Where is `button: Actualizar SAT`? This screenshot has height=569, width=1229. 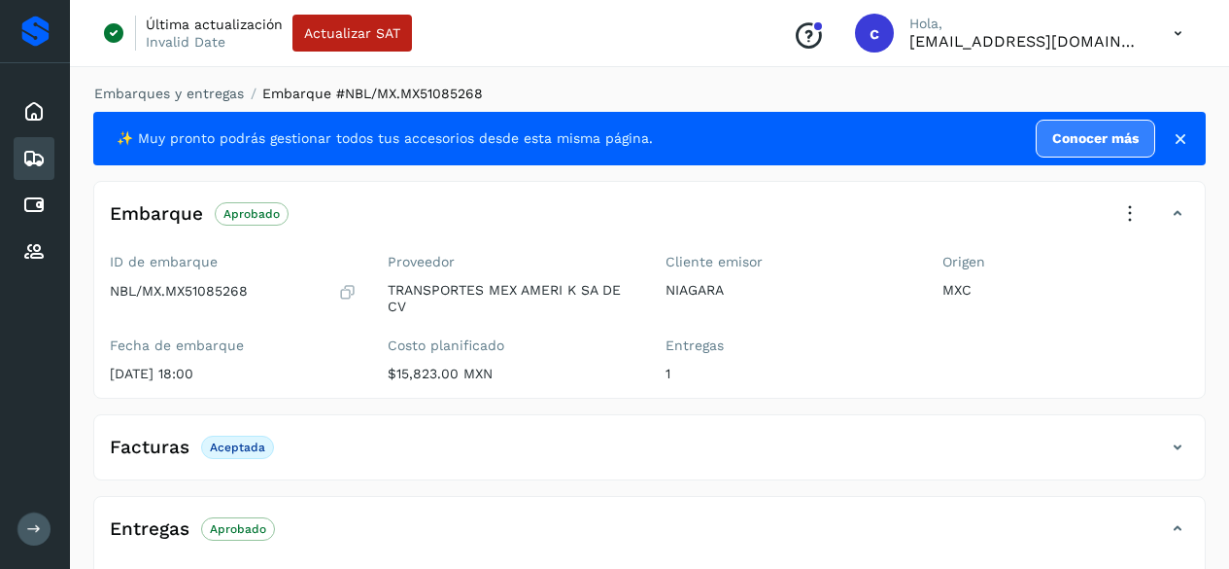
button: Actualizar SAT is located at coordinates (352, 33).